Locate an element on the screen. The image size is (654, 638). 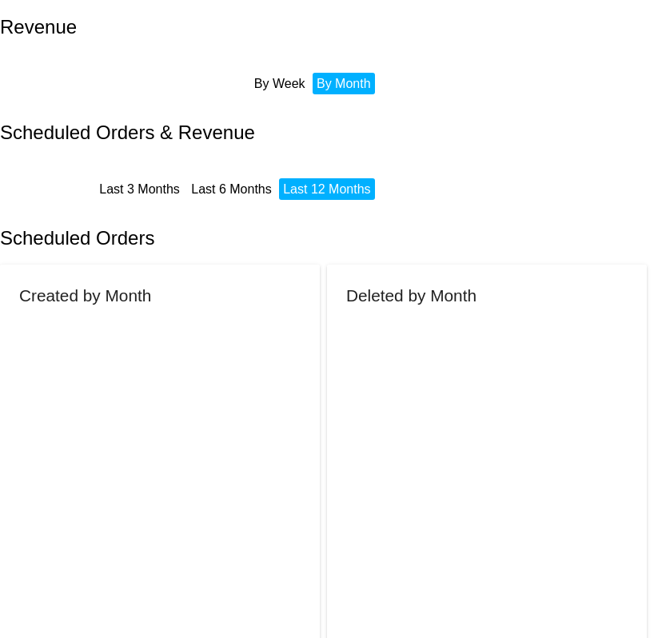
h2: Deleted by Month is located at coordinates (411, 295).